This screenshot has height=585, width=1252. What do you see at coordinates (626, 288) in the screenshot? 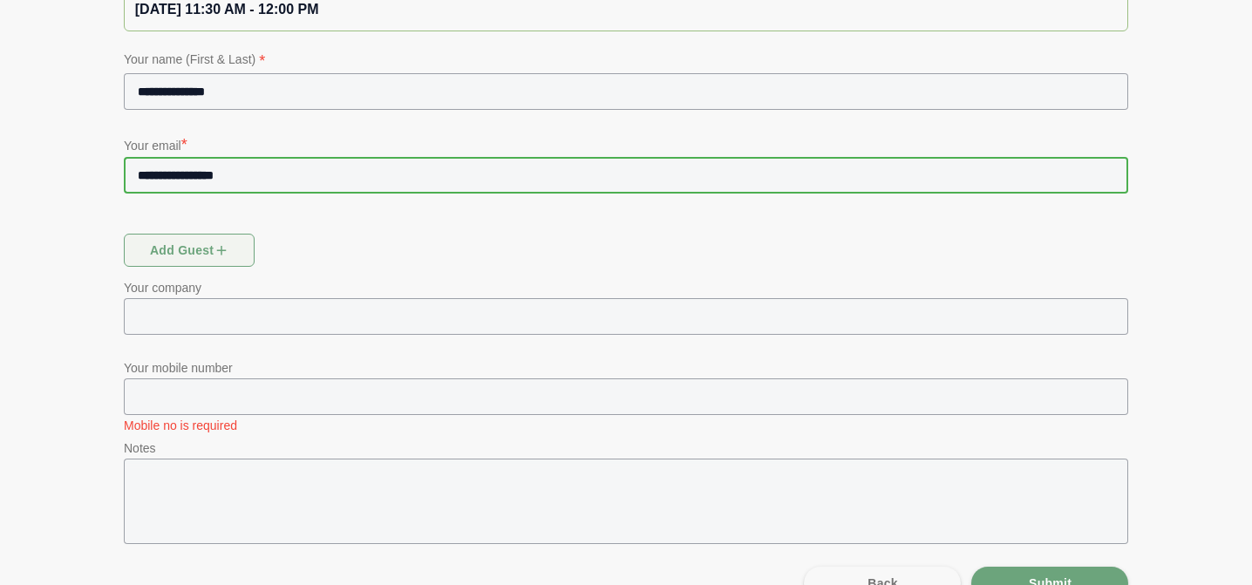
I see `p: Your company` at bounding box center [626, 288].